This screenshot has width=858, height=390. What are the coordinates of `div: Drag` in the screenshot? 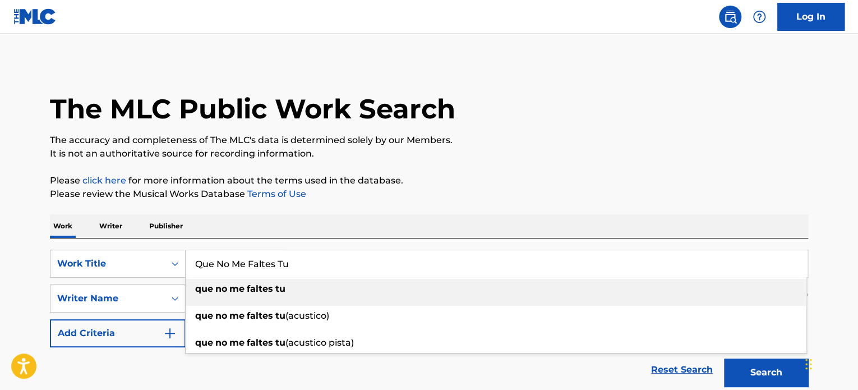 It's located at (808, 364).